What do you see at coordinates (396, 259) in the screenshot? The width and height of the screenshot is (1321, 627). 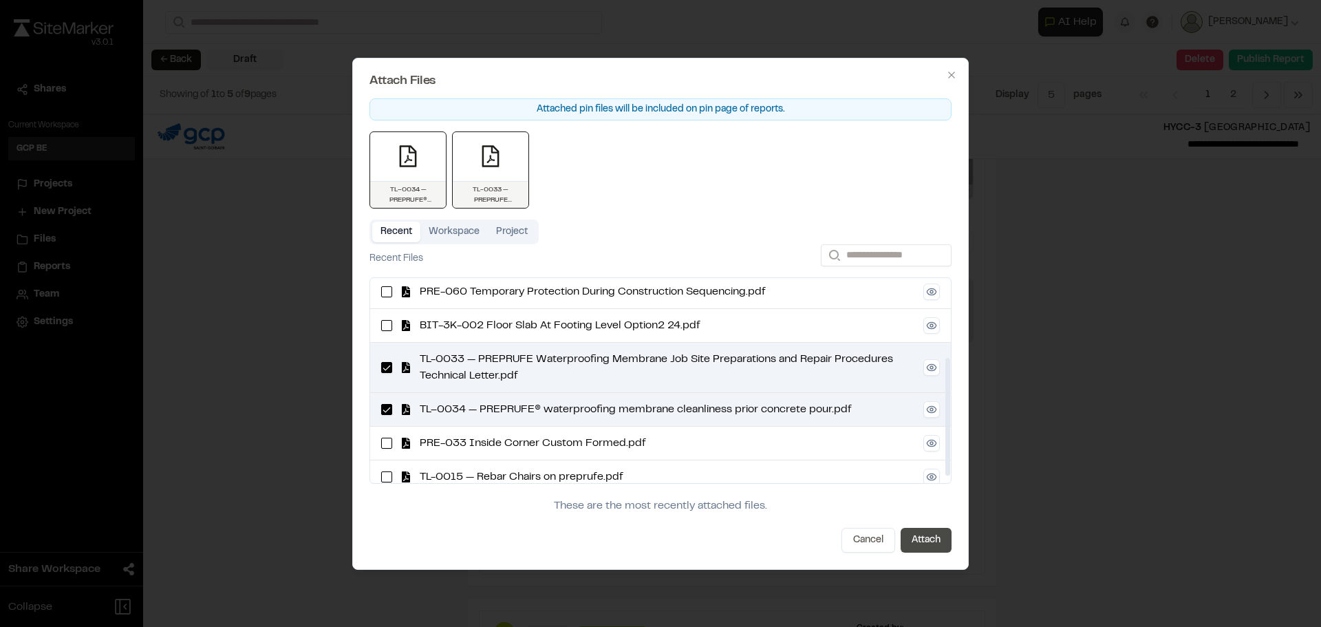 I see `nav: breadcrumb` at bounding box center [396, 259].